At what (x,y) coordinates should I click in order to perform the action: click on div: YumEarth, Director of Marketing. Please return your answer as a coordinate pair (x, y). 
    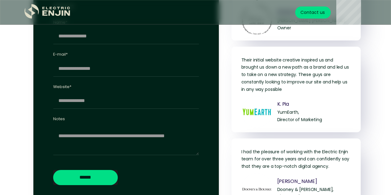
    Looking at the image, I should click on (299, 116).